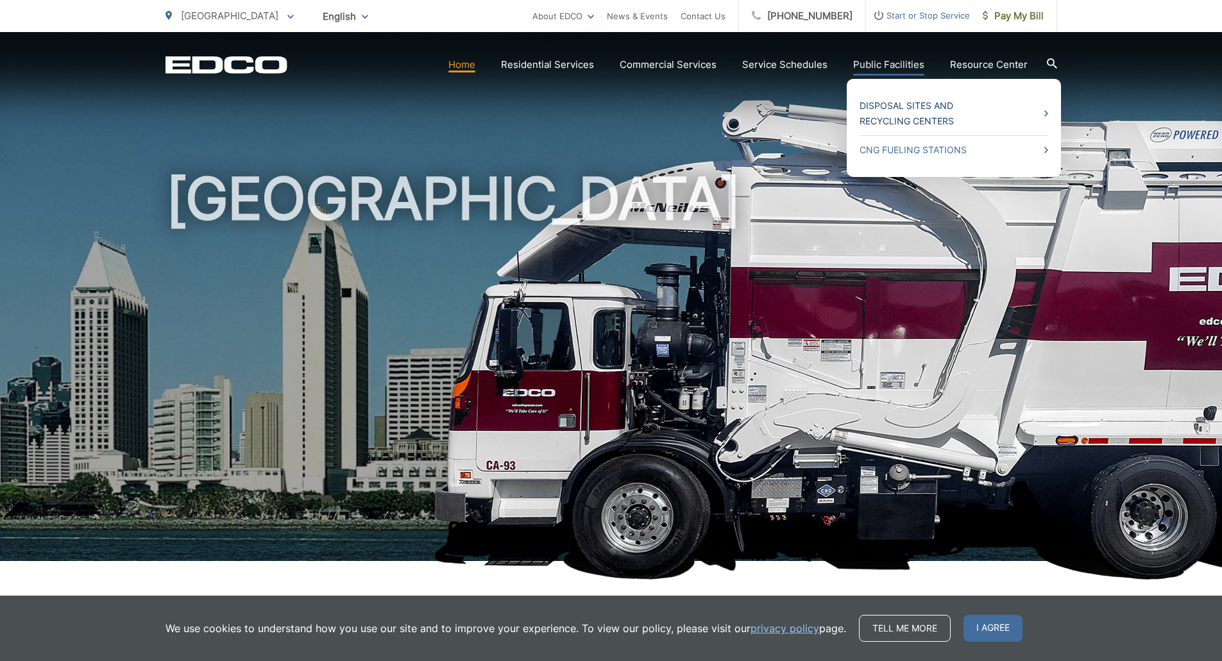  What do you see at coordinates (668, 65) in the screenshot?
I see `a: Commercial Services` at bounding box center [668, 65].